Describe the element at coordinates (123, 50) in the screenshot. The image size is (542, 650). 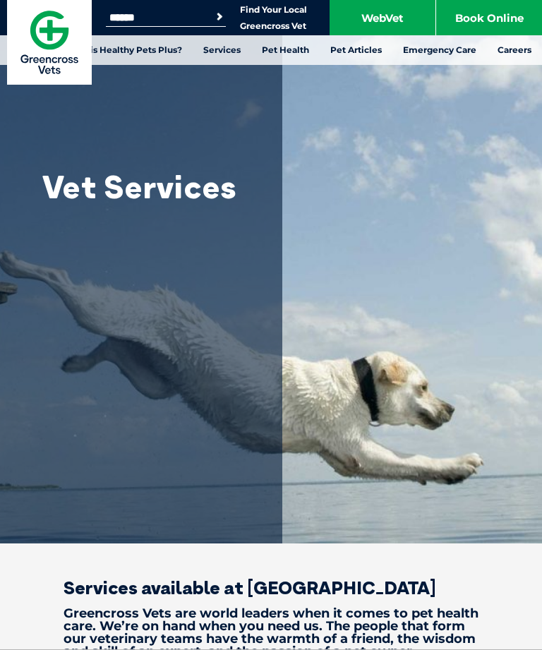
I see `a: What is Healthy Pets Plus?` at that location.